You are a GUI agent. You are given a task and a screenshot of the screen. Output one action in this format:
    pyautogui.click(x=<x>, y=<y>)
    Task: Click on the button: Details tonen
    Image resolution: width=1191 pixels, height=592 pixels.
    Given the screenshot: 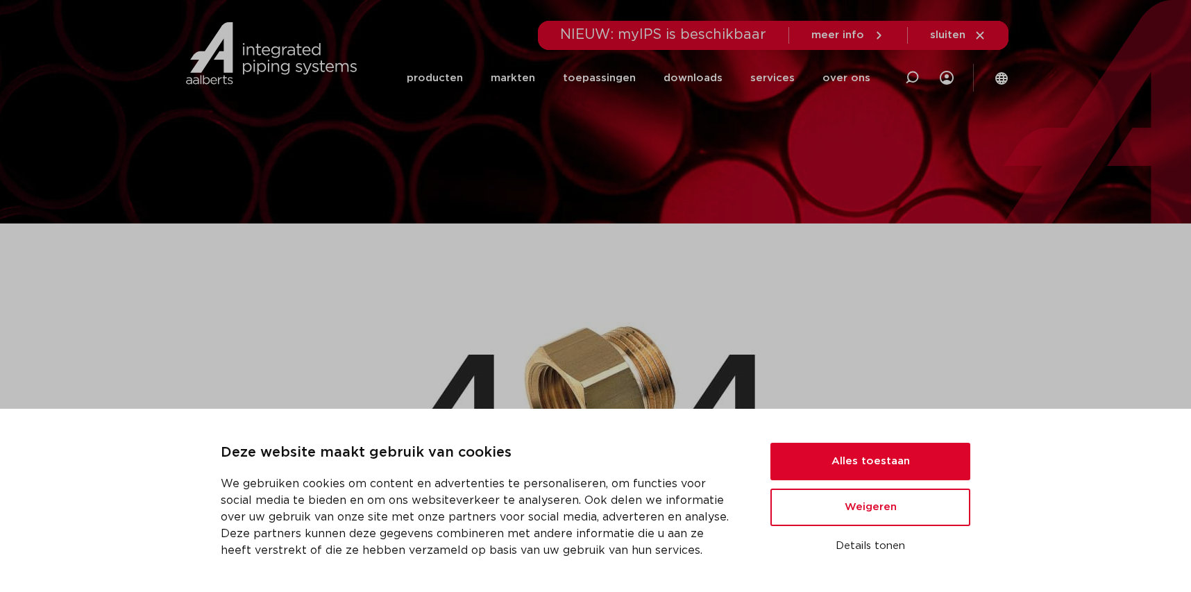 What is the action you would take?
    pyautogui.click(x=870, y=546)
    